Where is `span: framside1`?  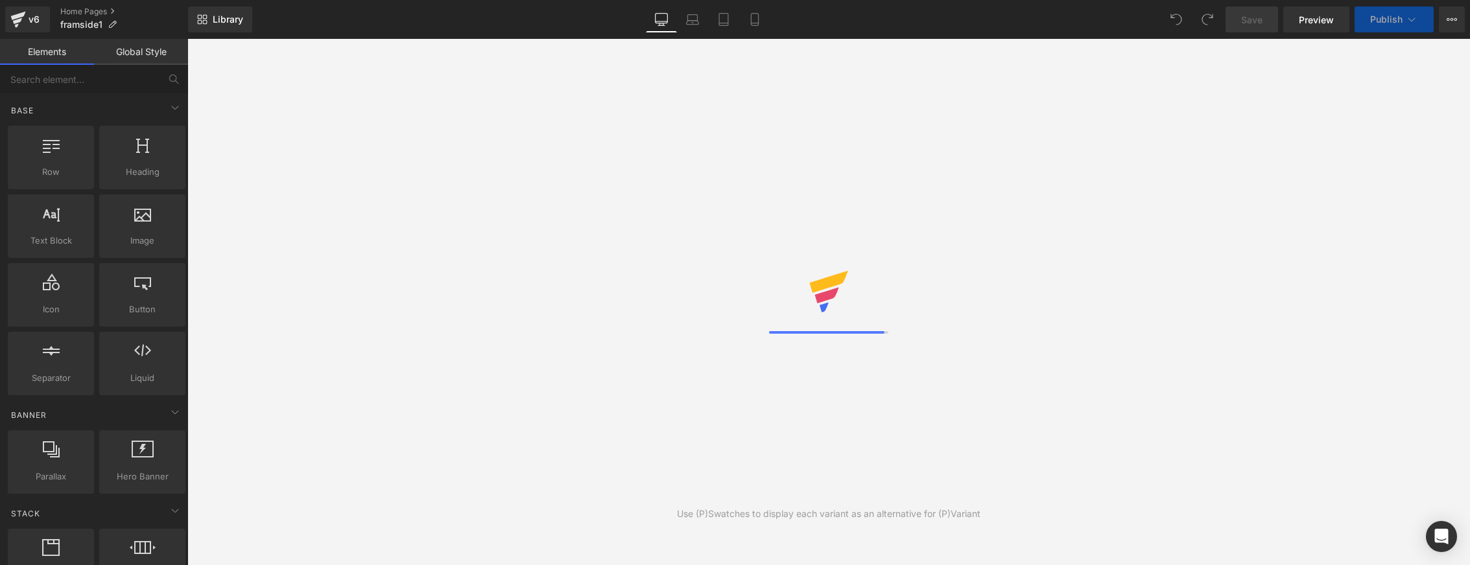 span: framside1 is located at coordinates (81, 25).